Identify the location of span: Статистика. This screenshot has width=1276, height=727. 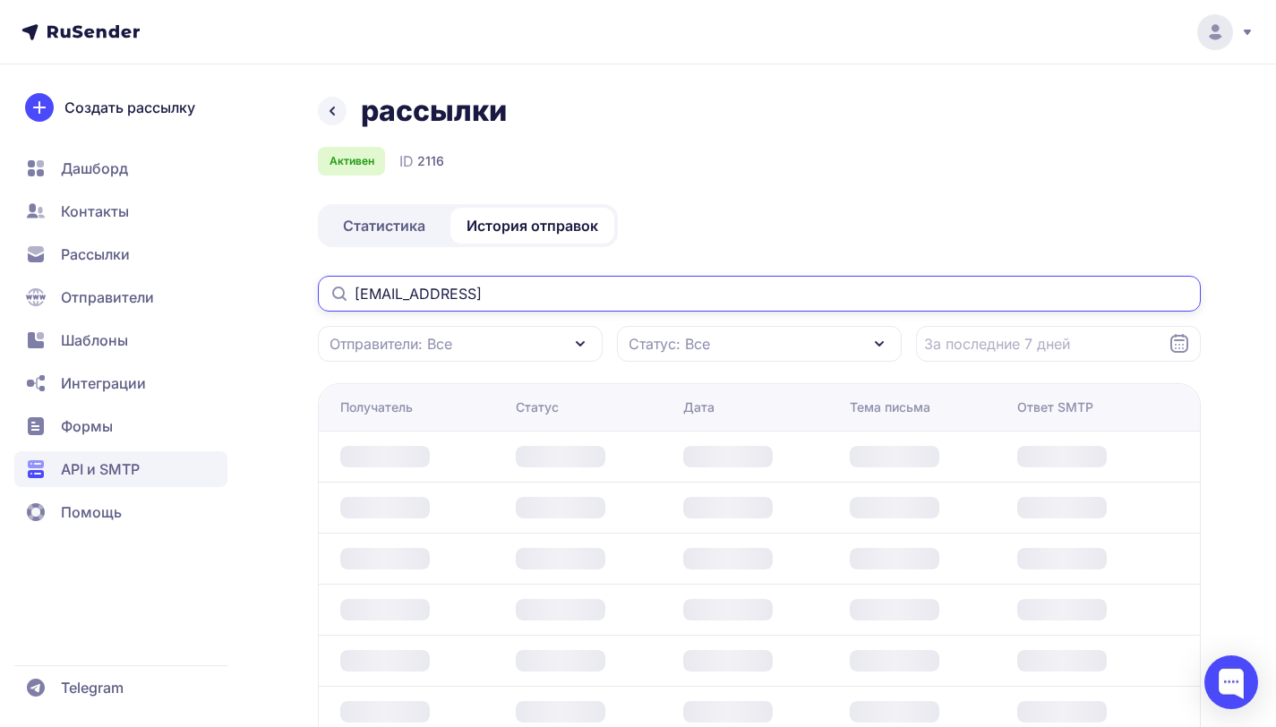
(384, 226).